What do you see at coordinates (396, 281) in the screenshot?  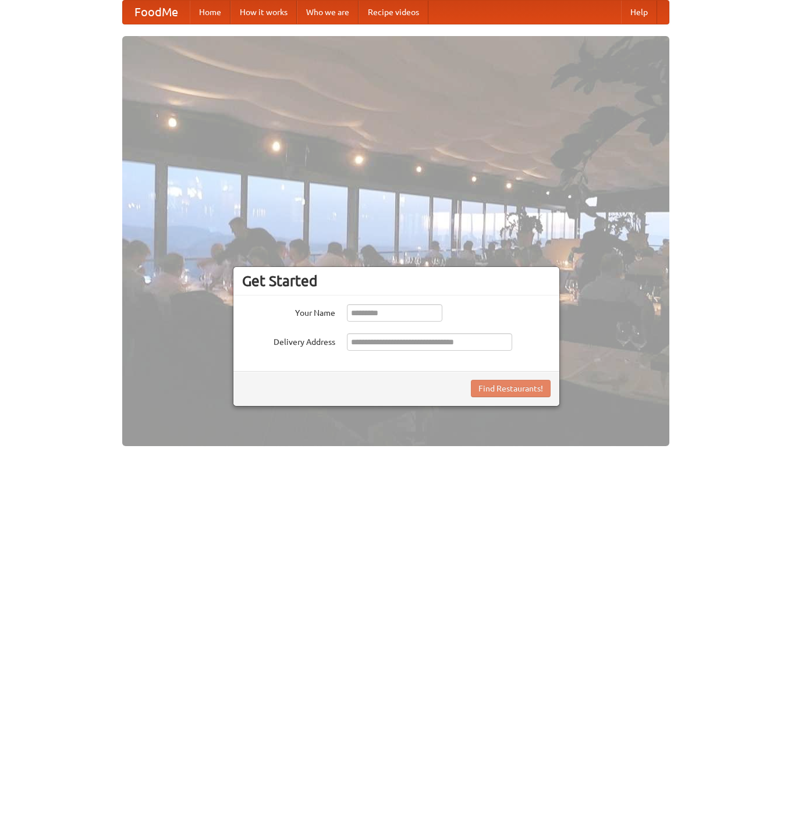 I see `h3: Get Started` at bounding box center [396, 281].